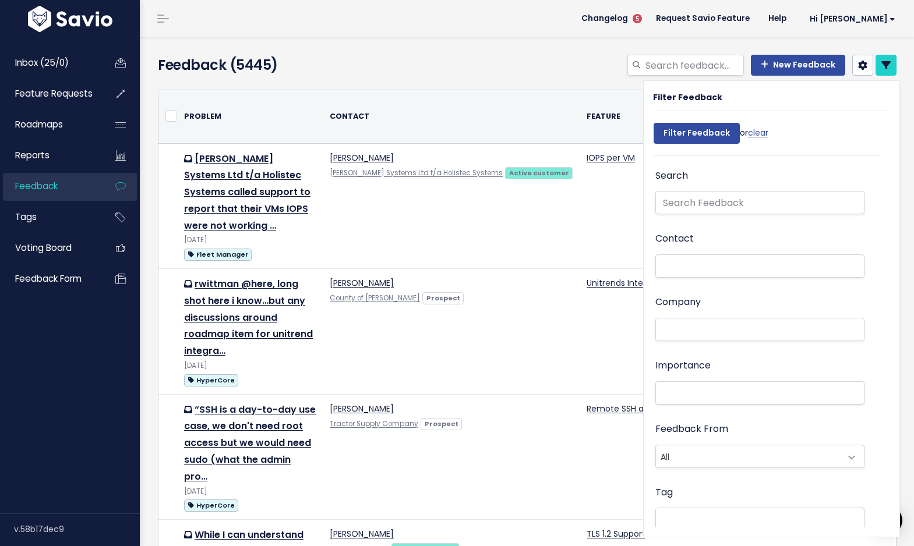 This screenshot has width=914, height=546. I want to click on a: Feature Requests, so click(50, 94).